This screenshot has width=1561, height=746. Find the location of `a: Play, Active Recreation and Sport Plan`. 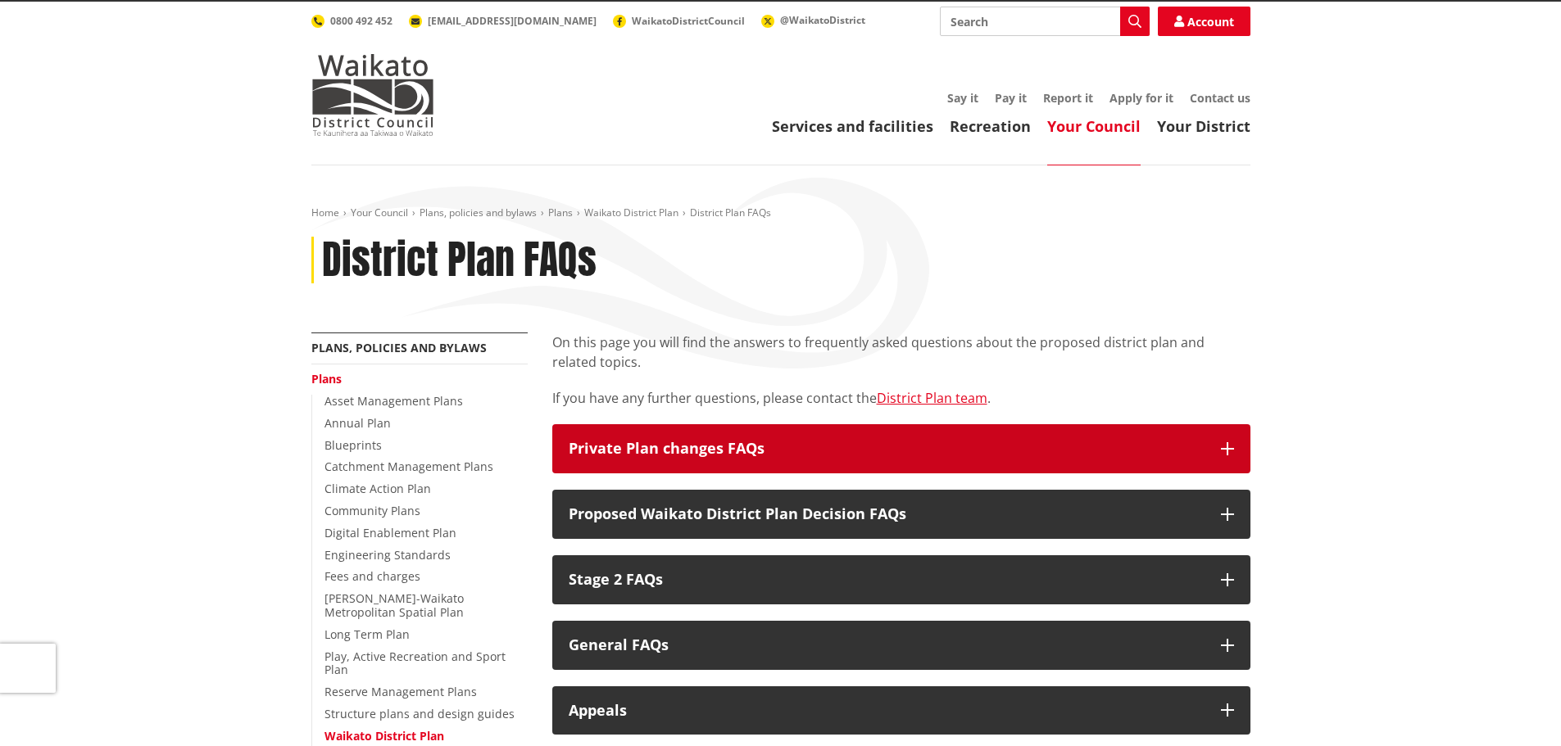

a: Play, Active Recreation and Sport Plan is located at coordinates (415, 664).